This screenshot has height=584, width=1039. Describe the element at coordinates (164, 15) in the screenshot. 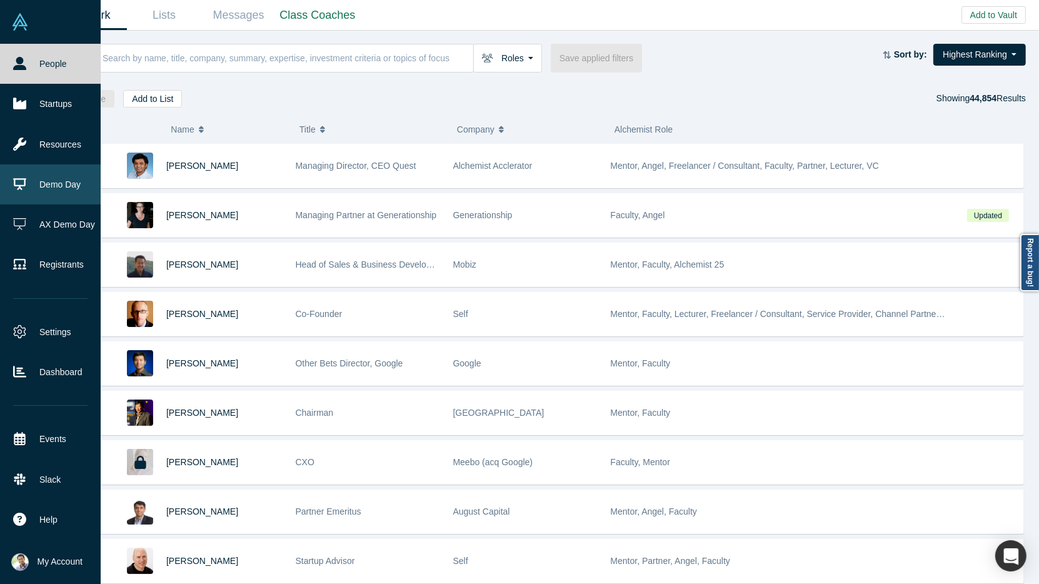

I see `a: Lists` at that location.